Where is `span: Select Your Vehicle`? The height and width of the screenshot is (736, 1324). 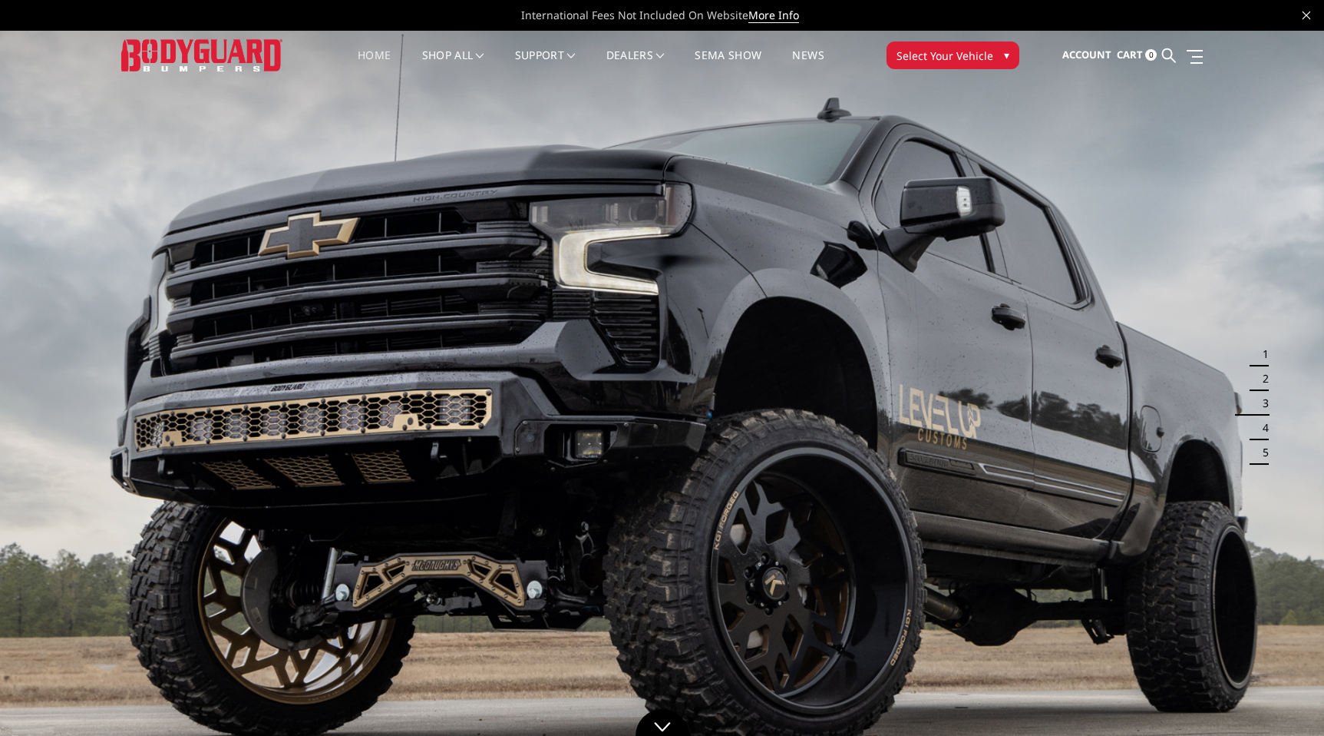 span: Select Your Vehicle is located at coordinates (945, 55).